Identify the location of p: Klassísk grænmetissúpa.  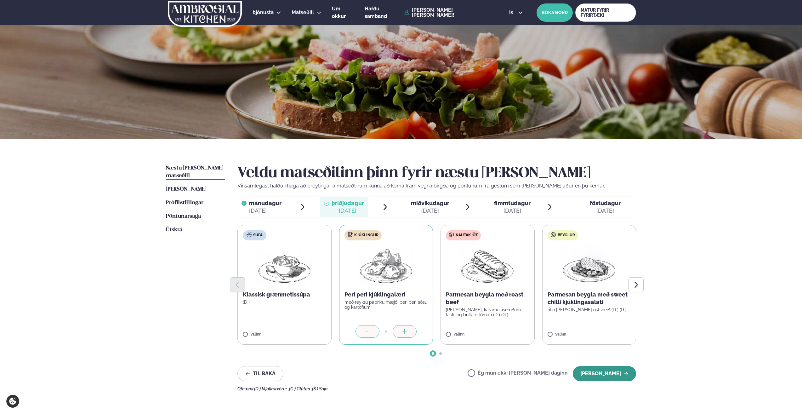
(284, 294).